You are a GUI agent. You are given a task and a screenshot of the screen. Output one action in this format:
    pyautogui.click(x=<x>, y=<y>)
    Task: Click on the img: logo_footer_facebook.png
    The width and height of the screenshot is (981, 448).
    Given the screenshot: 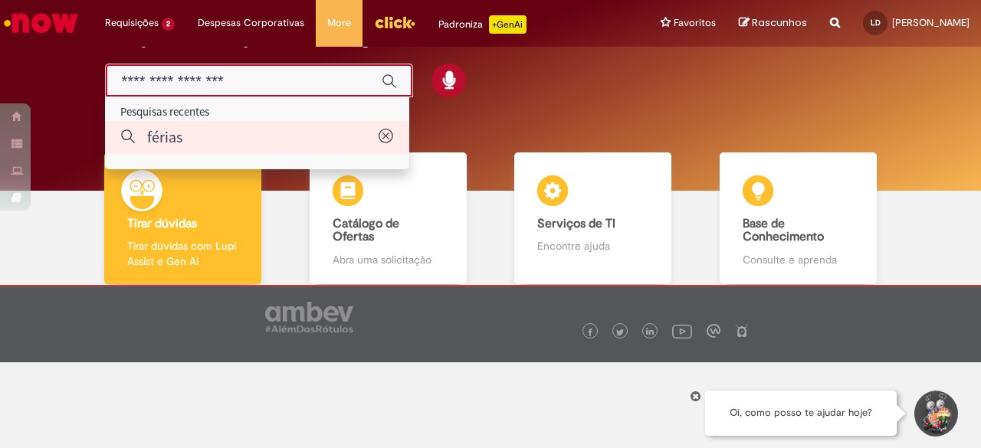 What is the action you would take?
    pyautogui.click(x=590, y=333)
    